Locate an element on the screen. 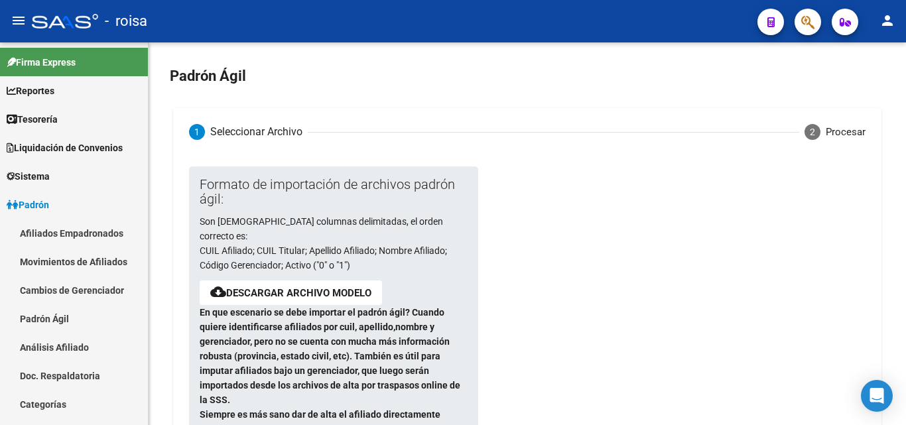 This screenshot has width=906, height=425. button: Descargar archivo modelo is located at coordinates (291, 293).